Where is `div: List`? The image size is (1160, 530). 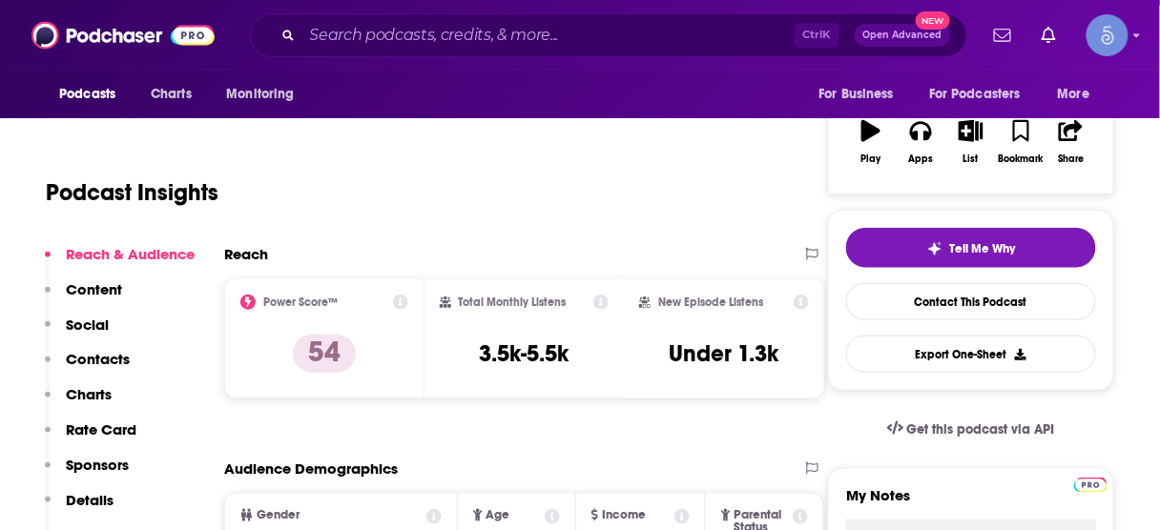
div: List is located at coordinates (971, 159).